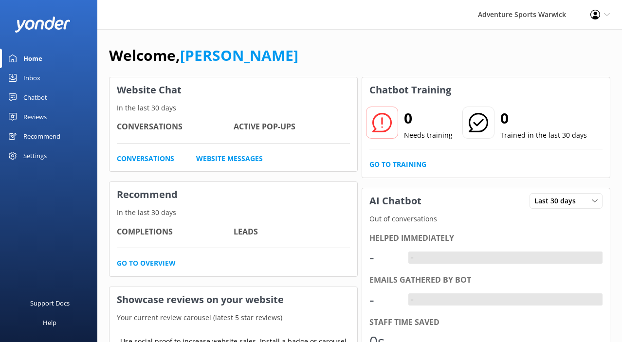 This screenshot has height=342, width=622. What do you see at coordinates (486, 280) in the screenshot?
I see `div: Emails gathered by bot` at bounding box center [486, 280].